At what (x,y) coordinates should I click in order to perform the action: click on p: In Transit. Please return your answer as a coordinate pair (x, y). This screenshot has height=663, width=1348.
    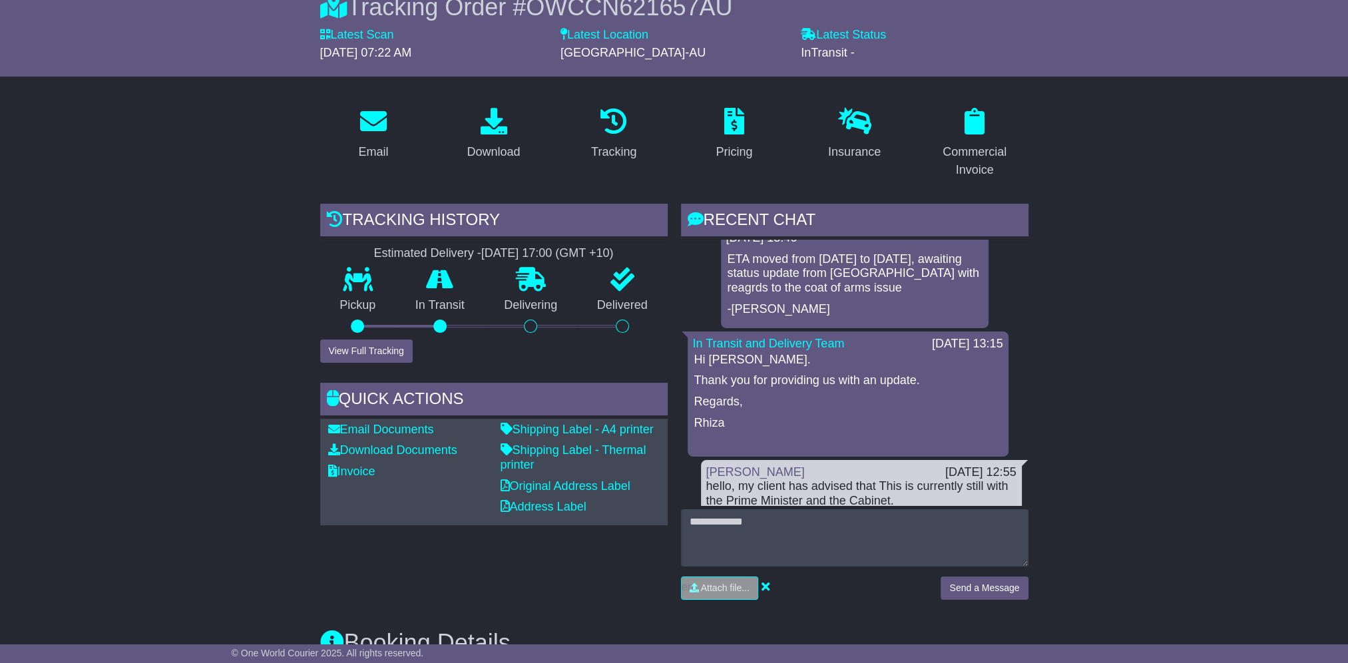
    Looking at the image, I should click on (440, 306).